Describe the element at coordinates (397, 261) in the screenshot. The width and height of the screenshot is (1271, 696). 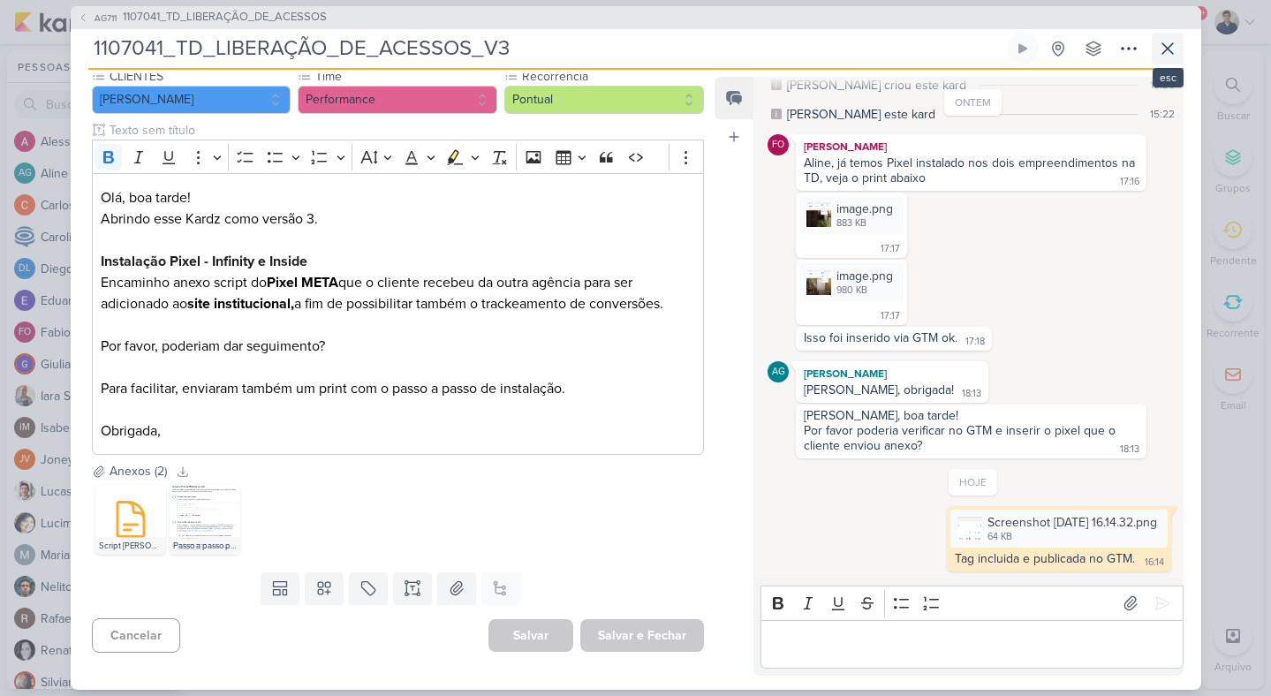
I see `p: Abrindo esse Kardz como versão 3. Encaminho anexo script do que o cliente recebeu da outra agênci...` at that location.